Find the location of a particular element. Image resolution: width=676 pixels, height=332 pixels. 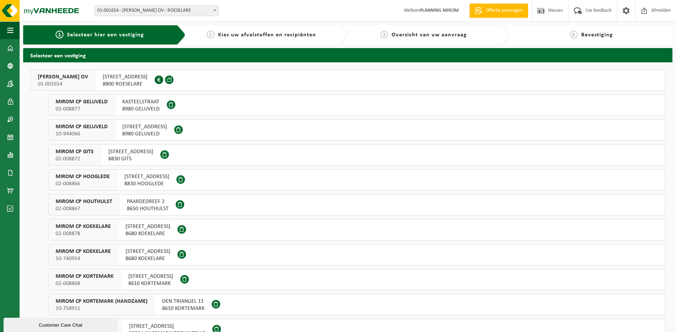

span: 02-008872 is located at coordinates (74, 159).